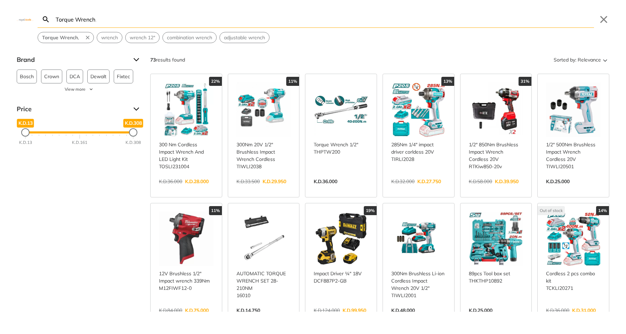 Image resolution: width=626 pixels, height=334 pixels. Describe the element at coordinates (98, 77) in the screenshot. I see `button: Dewalt` at that location.